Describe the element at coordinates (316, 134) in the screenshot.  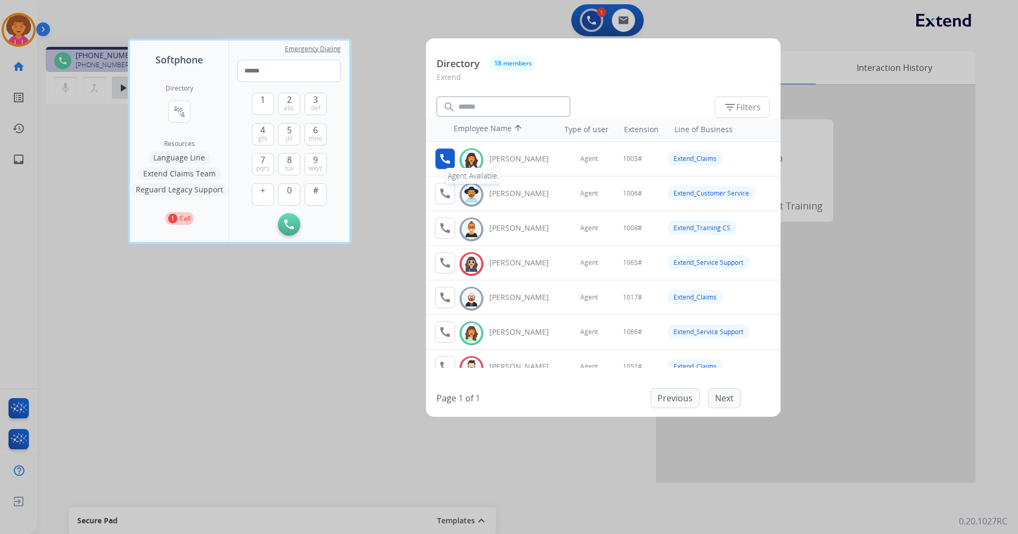
I see `button: 6mno` at that location.